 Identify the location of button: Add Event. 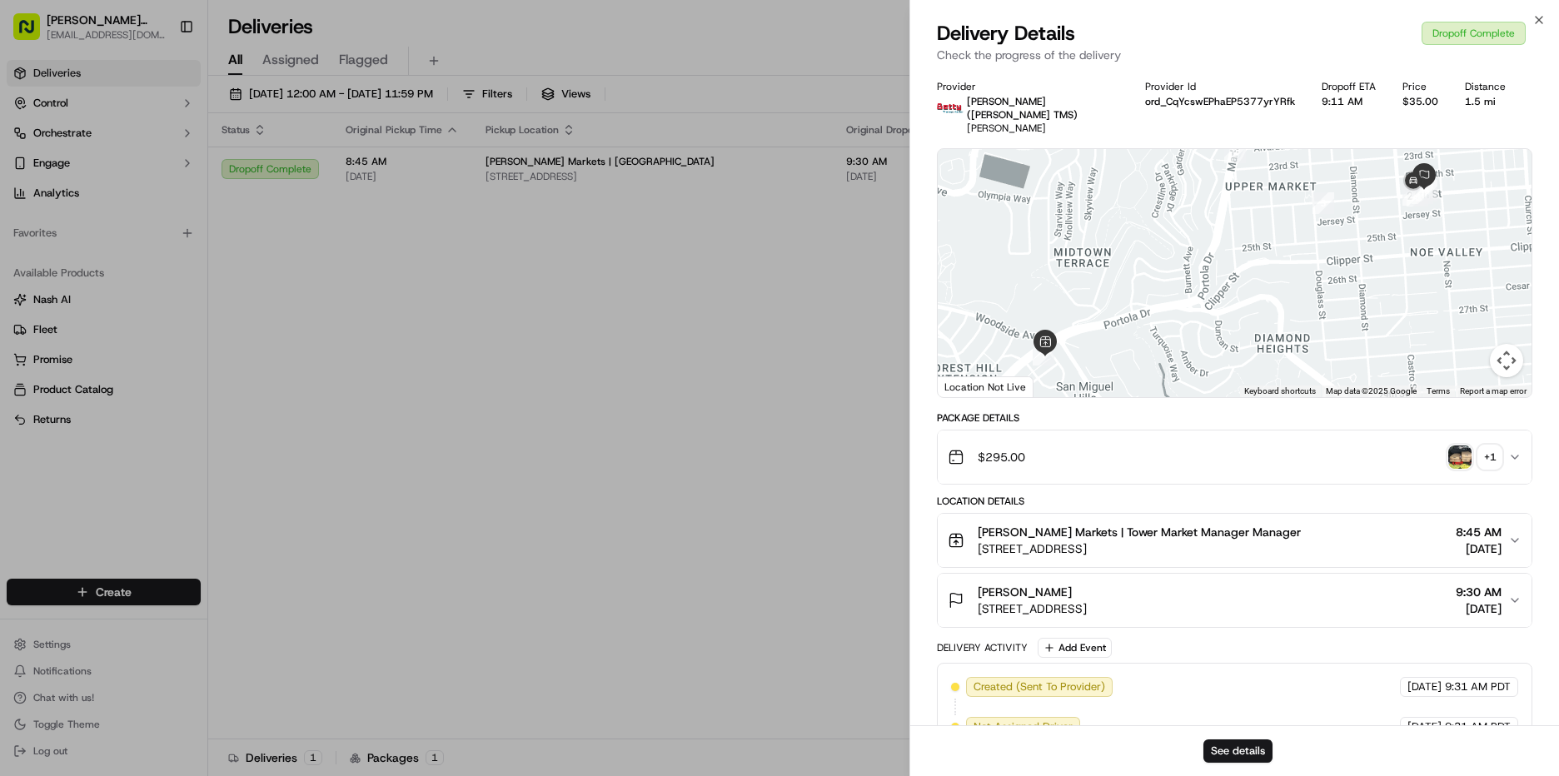
(1074, 648).